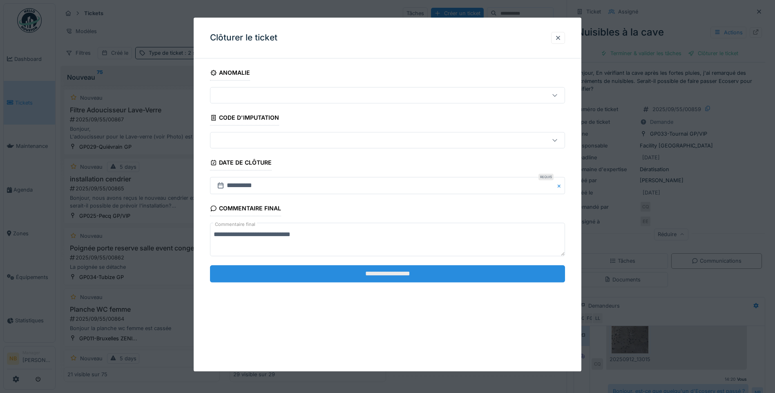  I want to click on div: Date de clôture, so click(241, 164).